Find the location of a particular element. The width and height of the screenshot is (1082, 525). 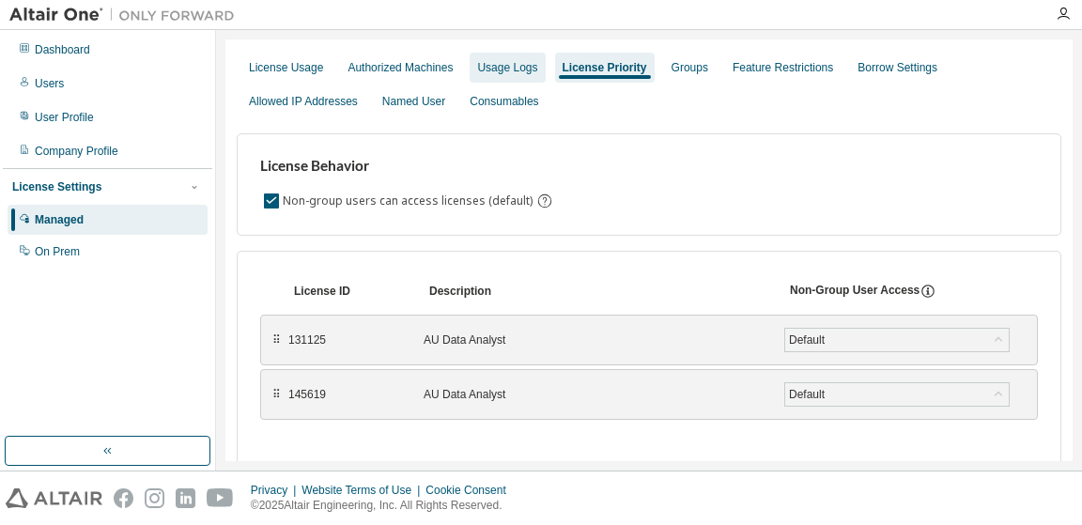

img: facebook.svg is located at coordinates (123, 498).